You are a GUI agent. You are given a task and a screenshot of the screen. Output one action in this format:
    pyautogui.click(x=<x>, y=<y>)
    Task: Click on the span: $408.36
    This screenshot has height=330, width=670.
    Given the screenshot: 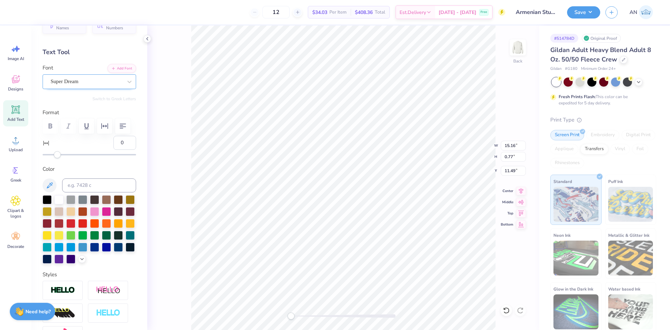 What is the action you would take?
    pyautogui.click(x=363, y=12)
    